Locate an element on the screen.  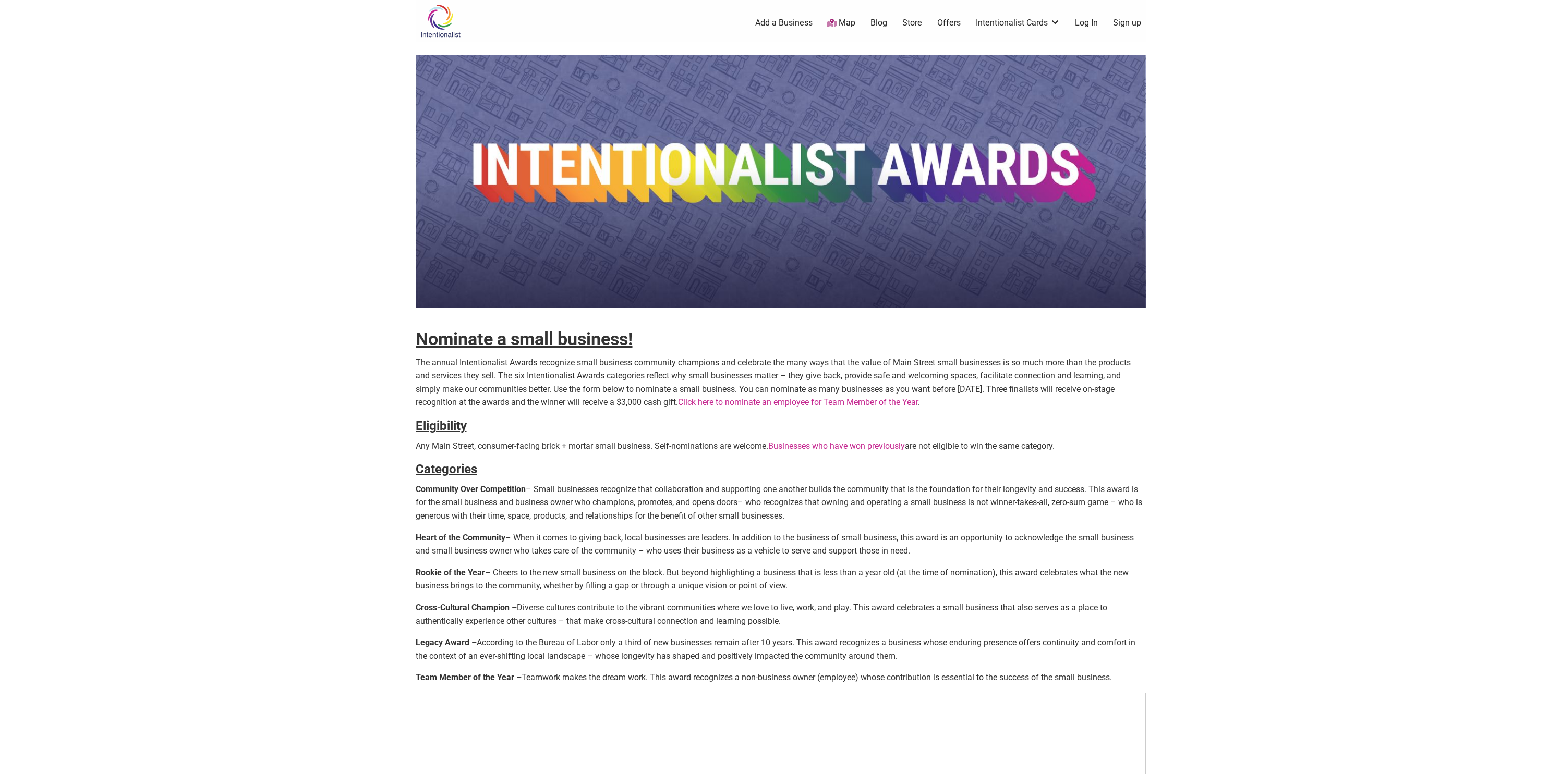
p: The annual Intentionalist Awards recognize small business community champions and celebrate the m... is located at coordinates (781, 383).